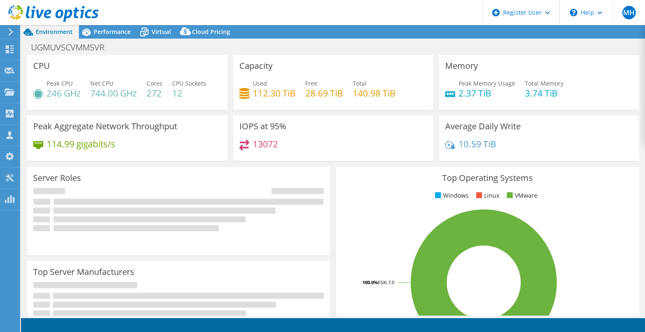 This screenshot has height=332, width=645. What do you see at coordinates (84, 272) in the screenshot?
I see `h3: Top Server Manufacturers` at bounding box center [84, 272].